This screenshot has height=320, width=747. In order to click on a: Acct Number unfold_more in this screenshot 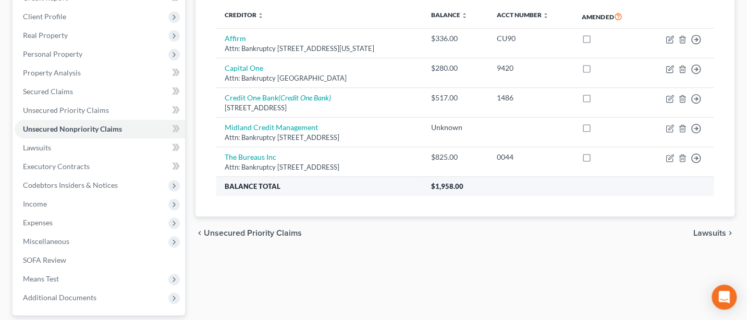, I will do `click(523, 15)`.